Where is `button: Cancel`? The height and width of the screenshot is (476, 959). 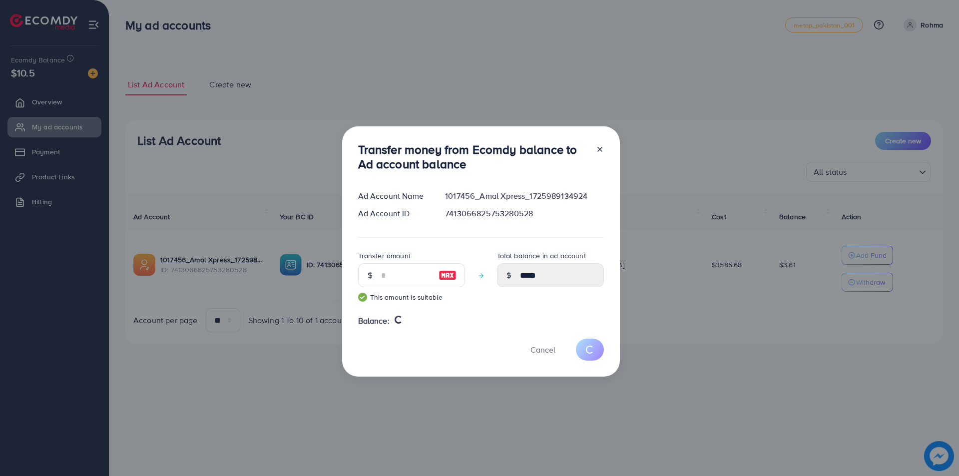 button: Cancel is located at coordinates (543, 349).